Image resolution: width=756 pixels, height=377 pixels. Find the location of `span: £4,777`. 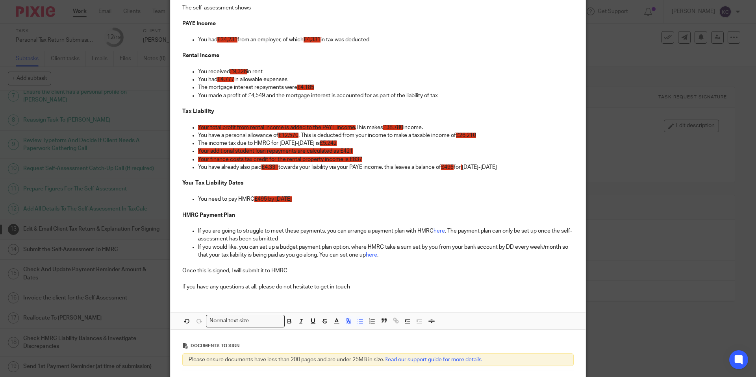

span: £4,777 is located at coordinates (226, 80).